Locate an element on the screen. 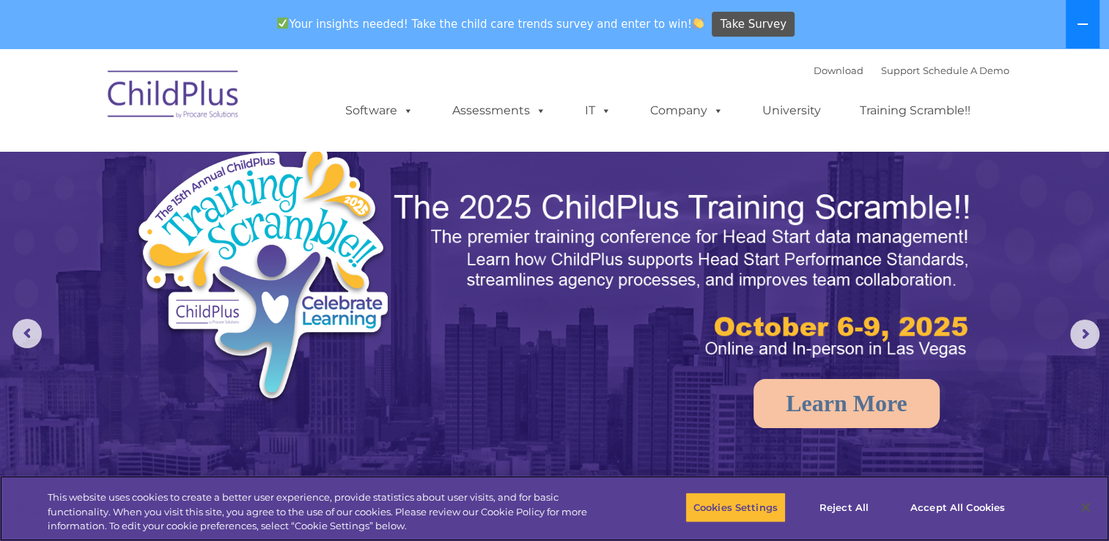 This screenshot has width=1109, height=541. a: Company is located at coordinates (687, 111).